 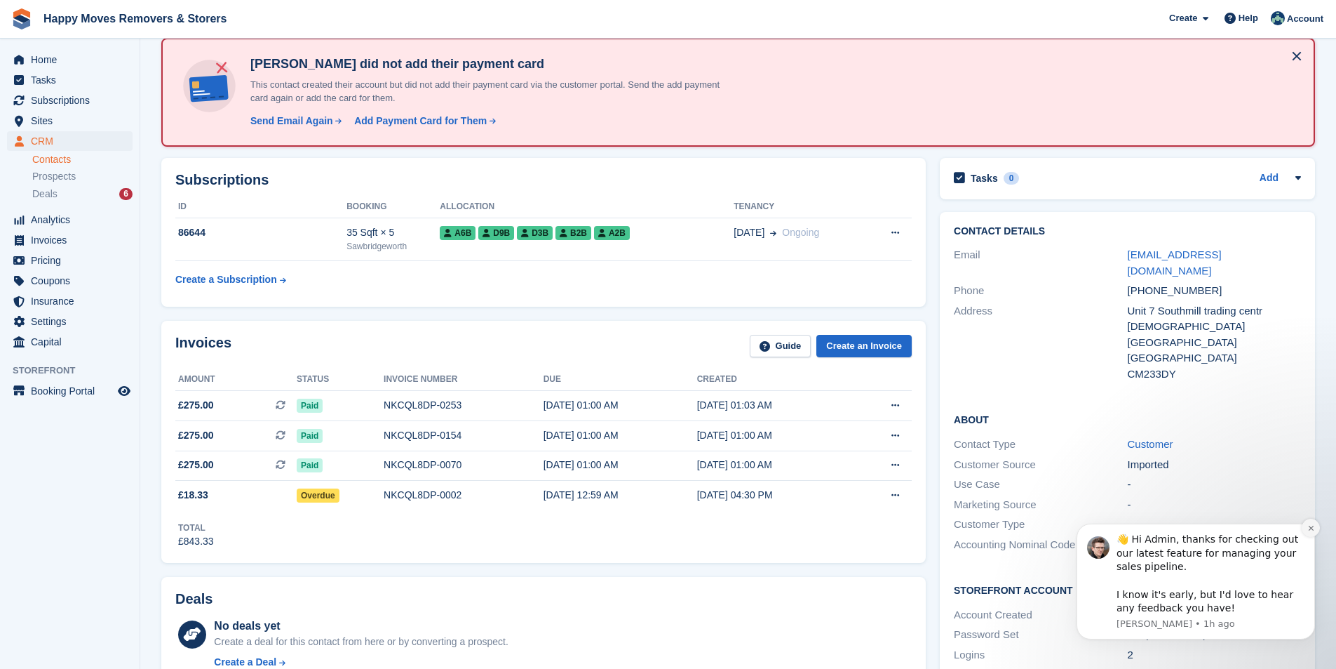 What do you see at coordinates (73, 260) in the screenshot?
I see `span: Pricing` at bounding box center [73, 260].